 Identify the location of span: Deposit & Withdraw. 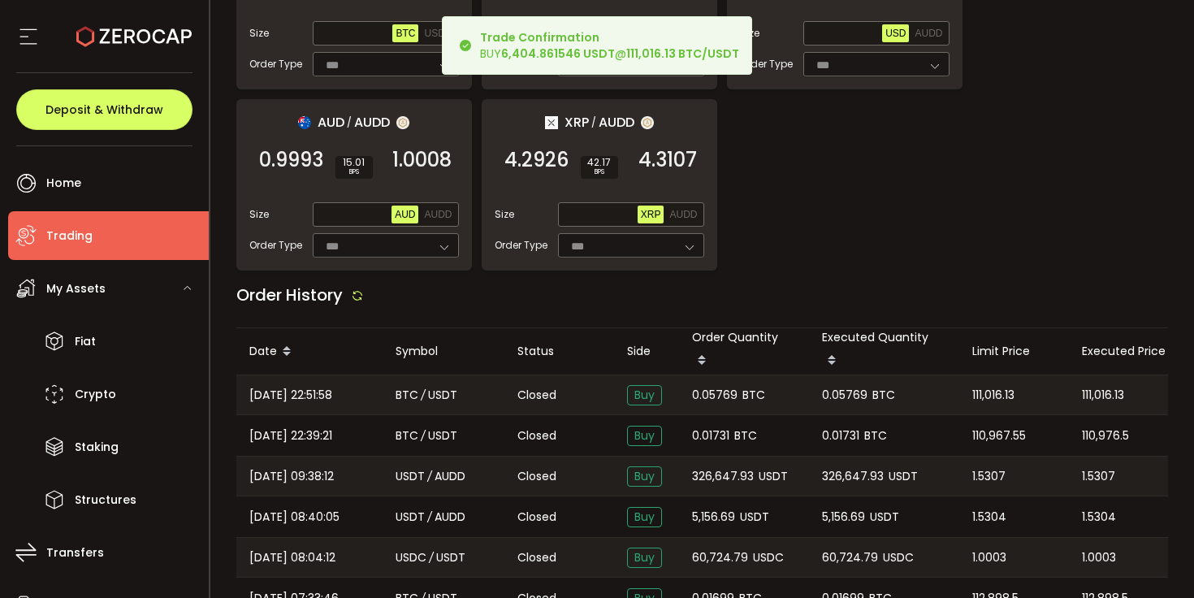
(104, 110).